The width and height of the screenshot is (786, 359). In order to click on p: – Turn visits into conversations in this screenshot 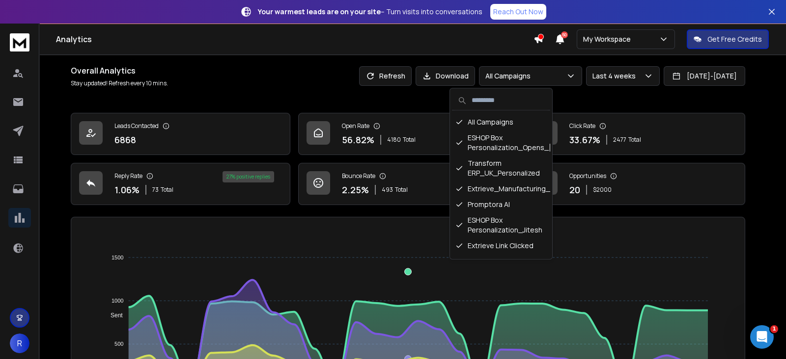, I will do `click(370, 12)`.